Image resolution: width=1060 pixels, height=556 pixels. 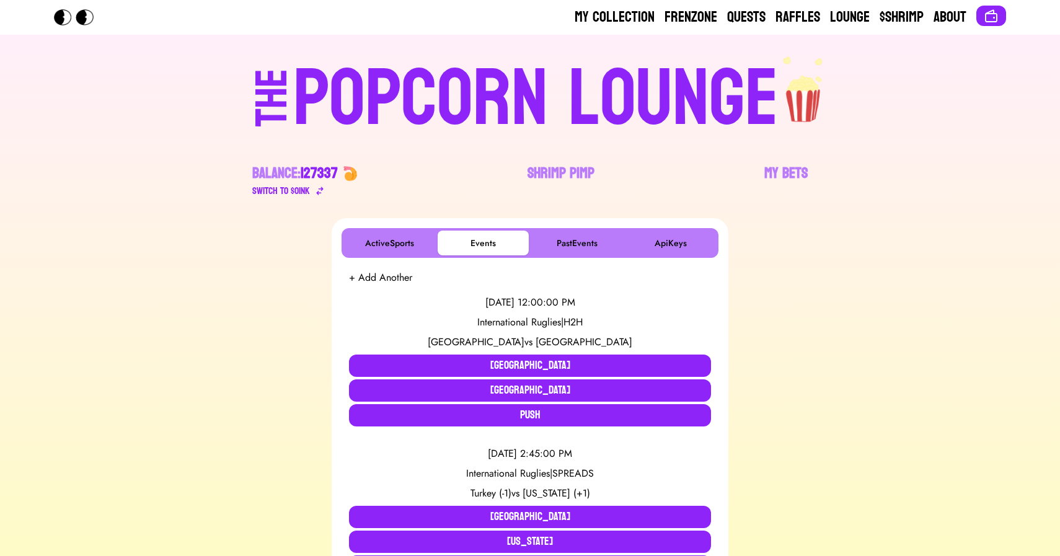 I want to click on a: About, so click(x=950, y=17).